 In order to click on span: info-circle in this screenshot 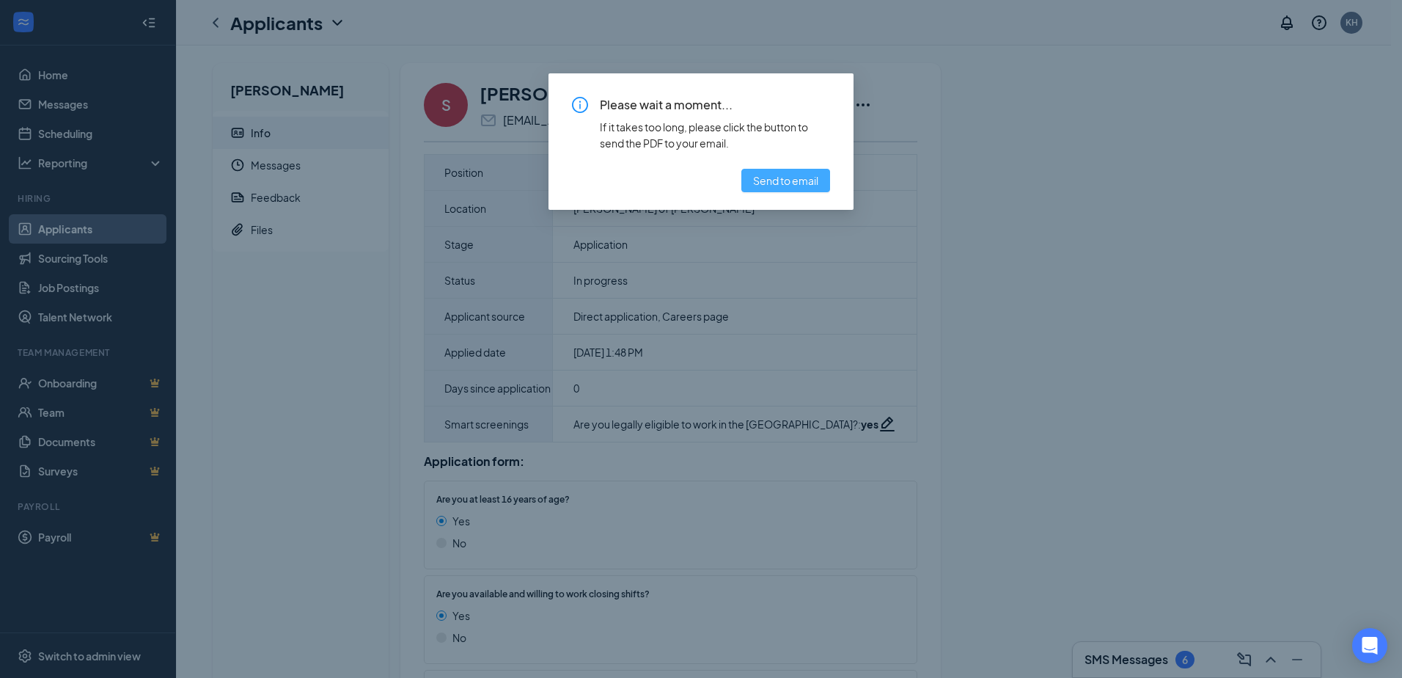, I will do `click(580, 105)`.